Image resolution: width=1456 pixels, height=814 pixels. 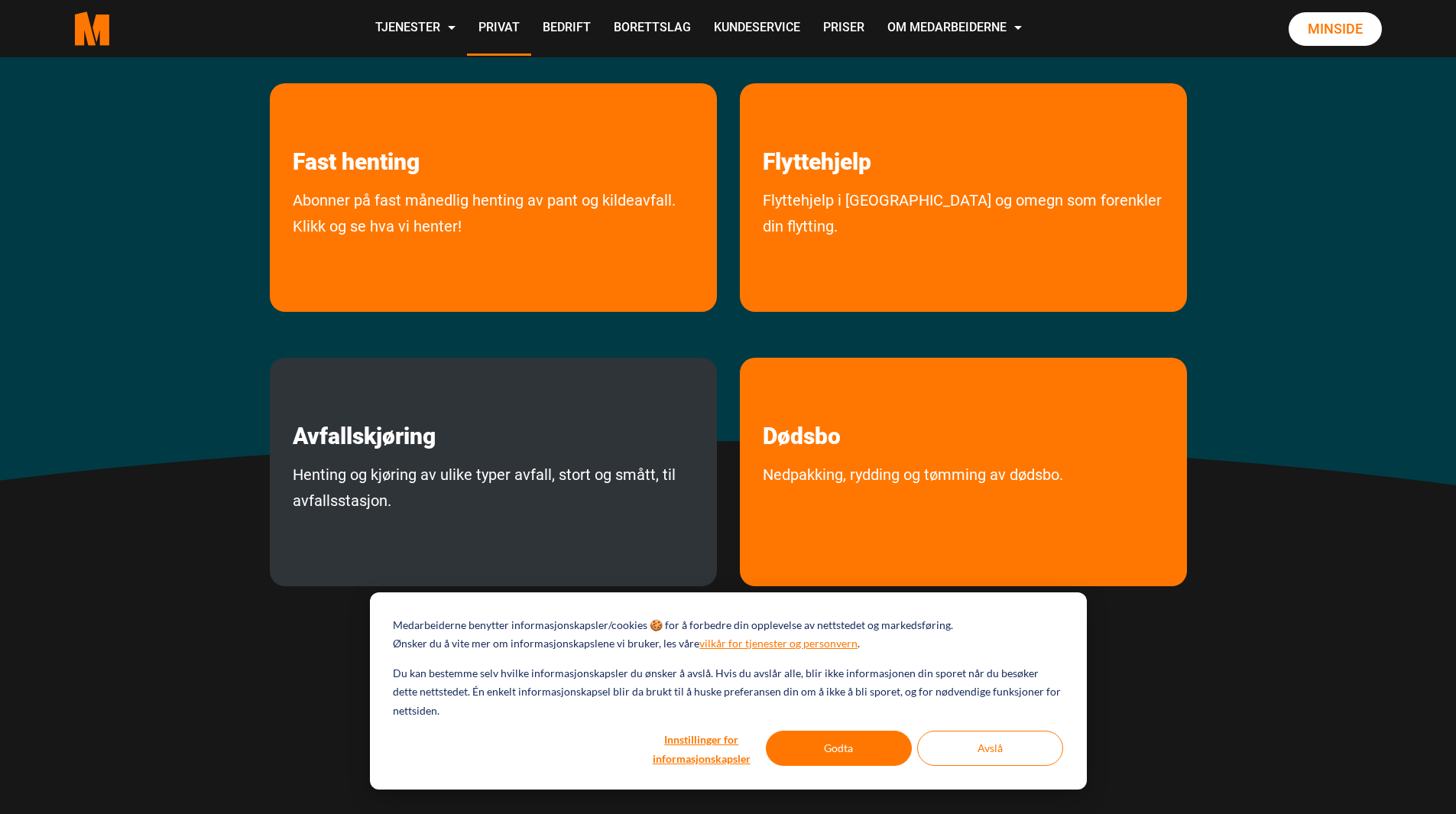 I want to click on a: les mer om Dødsbo, so click(x=802, y=404).